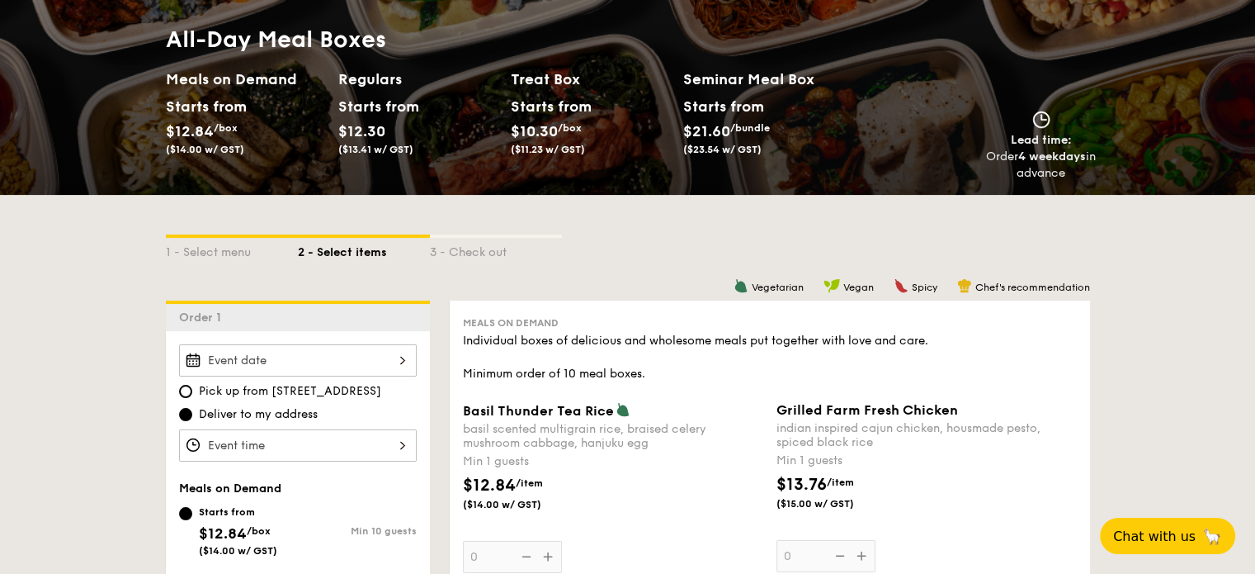 The image size is (1255, 574). Describe the element at coordinates (186, 414) in the screenshot. I see `input: Deliver to my address` at that location.